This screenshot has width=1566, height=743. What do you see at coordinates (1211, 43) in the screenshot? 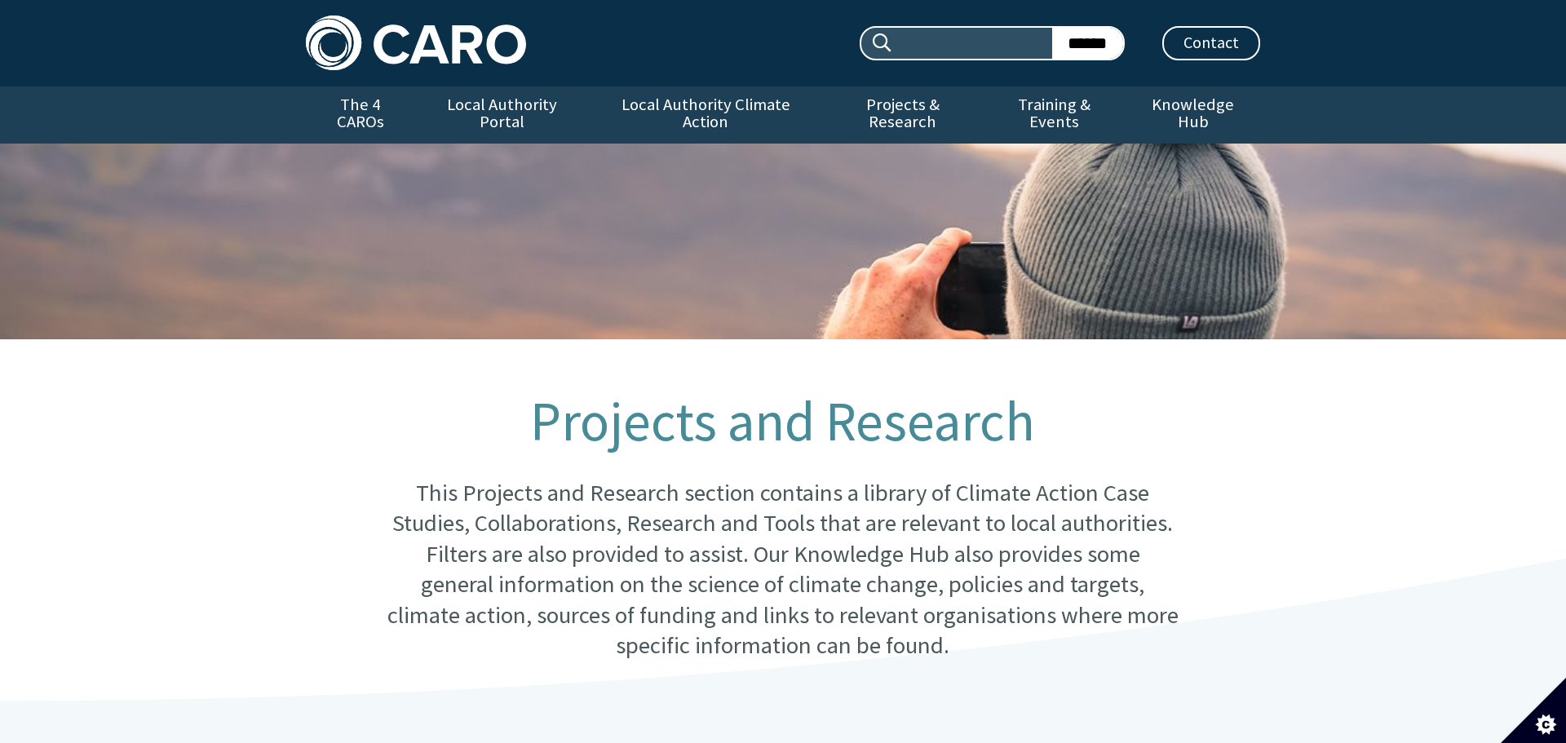
I see `a: Contact` at bounding box center [1211, 43].